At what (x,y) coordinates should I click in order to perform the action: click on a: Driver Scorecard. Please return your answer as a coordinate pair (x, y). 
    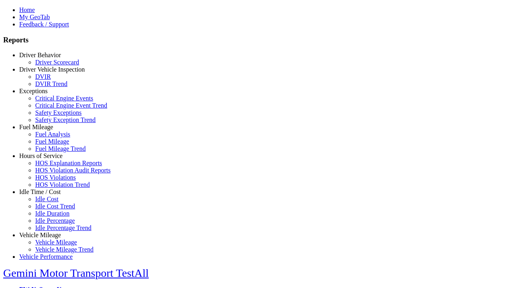
    Looking at the image, I should click on (57, 62).